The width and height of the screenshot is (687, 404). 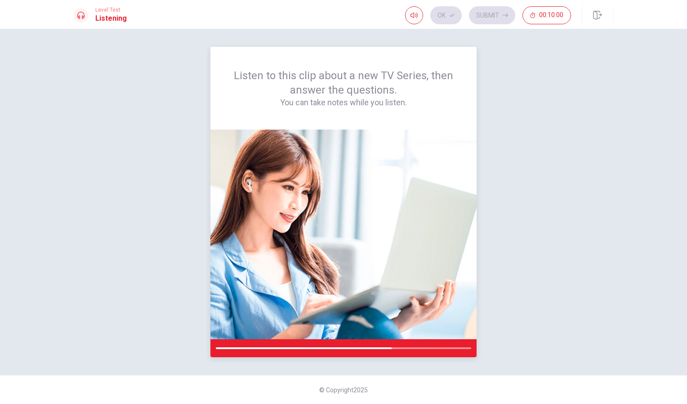 What do you see at coordinates (344, 390) in the screenshot?
I see `span: © Copyright 2025` at bounding box center [344, 390].